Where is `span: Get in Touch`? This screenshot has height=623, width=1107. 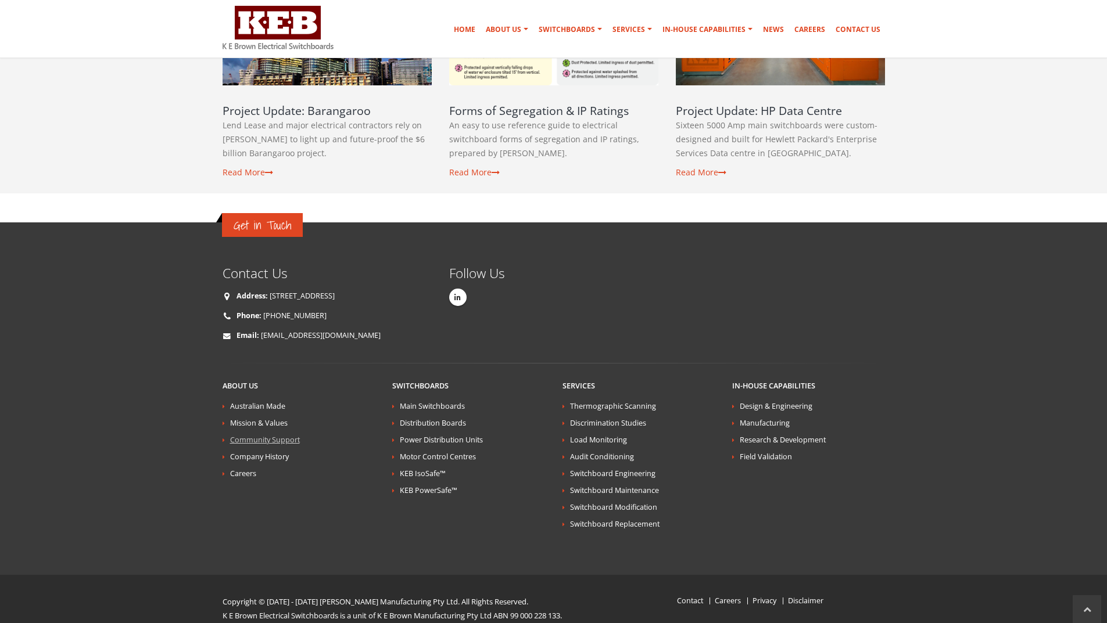 span: Get in Touch is located at coordinates (262, 225).